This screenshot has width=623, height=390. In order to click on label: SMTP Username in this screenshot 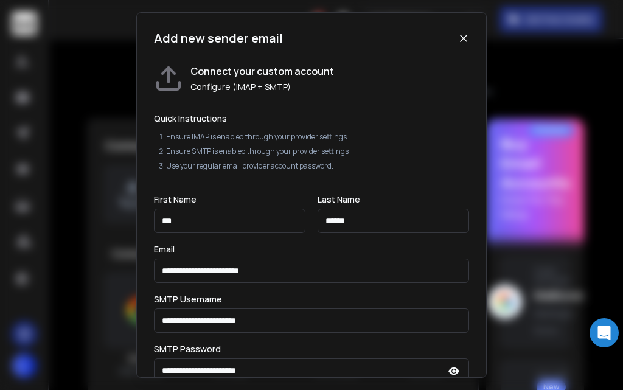, I will do `click(188, 299)`.